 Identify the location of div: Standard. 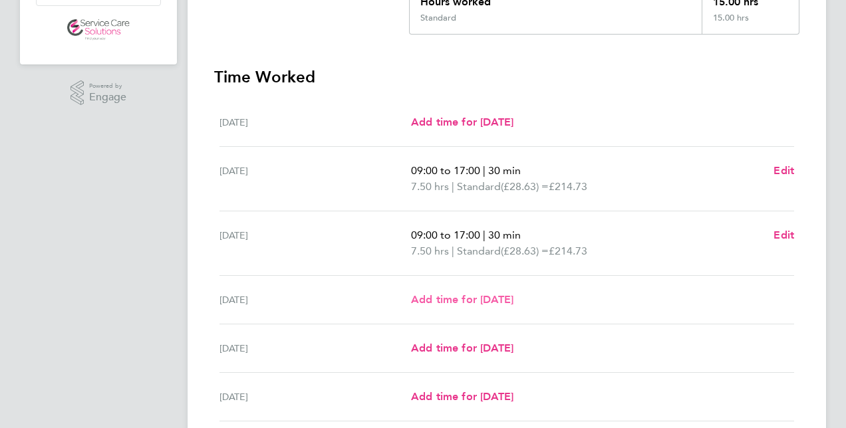
(438, 18).